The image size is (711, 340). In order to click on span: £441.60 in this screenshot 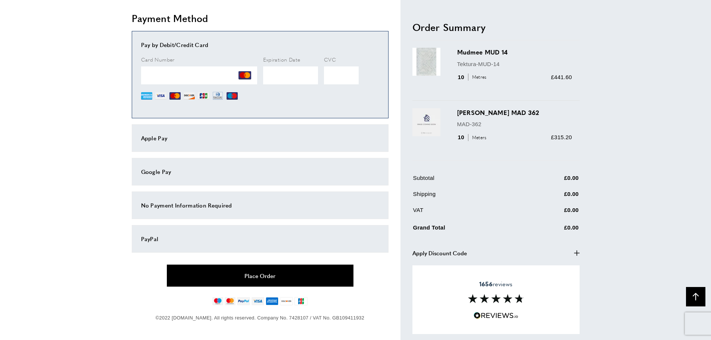, I will do `click(562, 77)`.